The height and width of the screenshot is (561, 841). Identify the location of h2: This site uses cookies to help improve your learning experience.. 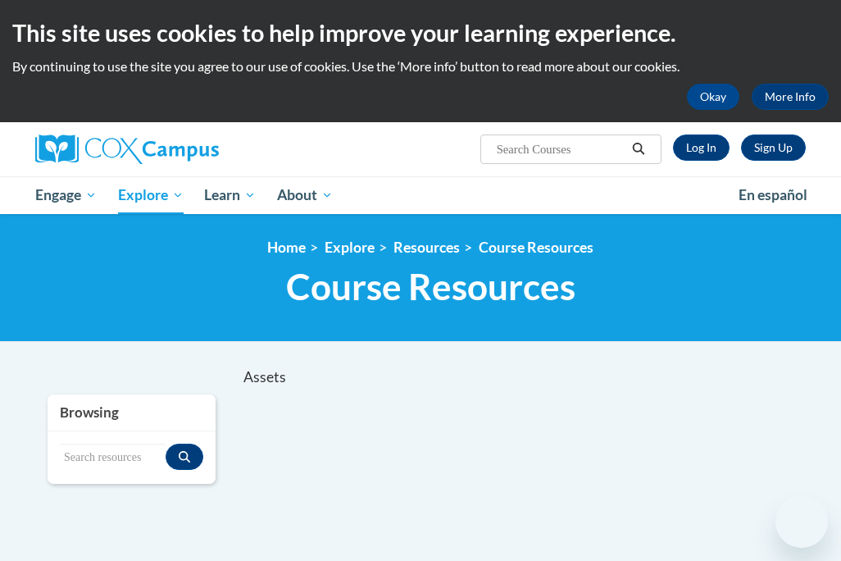
(421, 33).